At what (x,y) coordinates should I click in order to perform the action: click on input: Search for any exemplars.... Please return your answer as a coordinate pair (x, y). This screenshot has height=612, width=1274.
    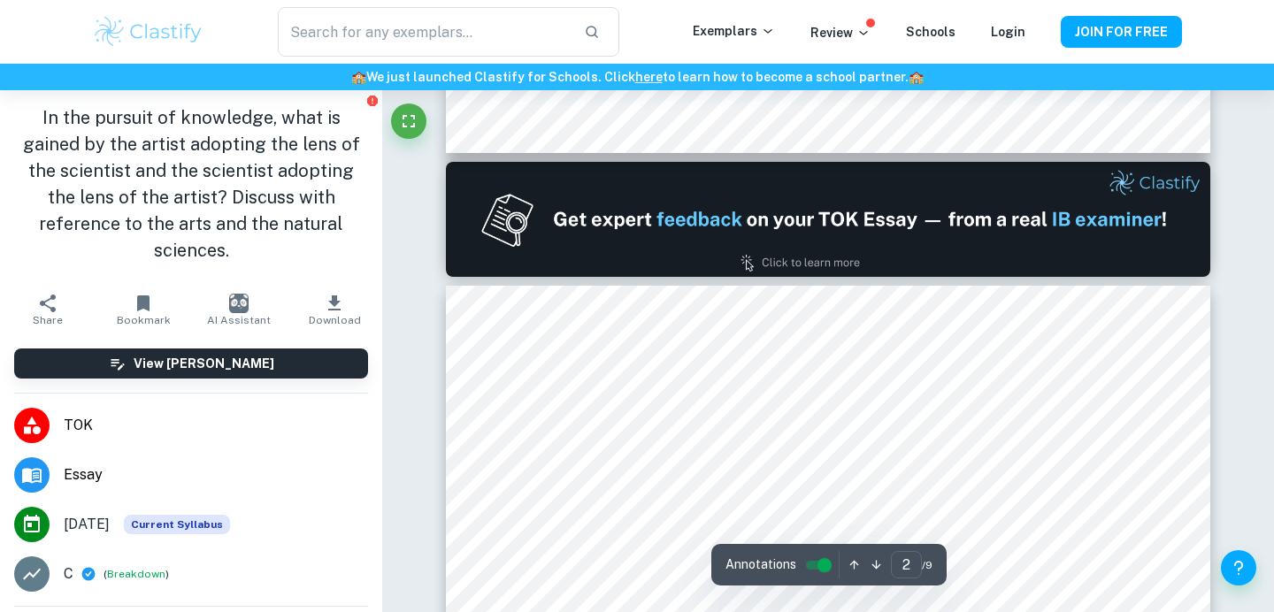
    Looking at the image, I should click on (424, 32).